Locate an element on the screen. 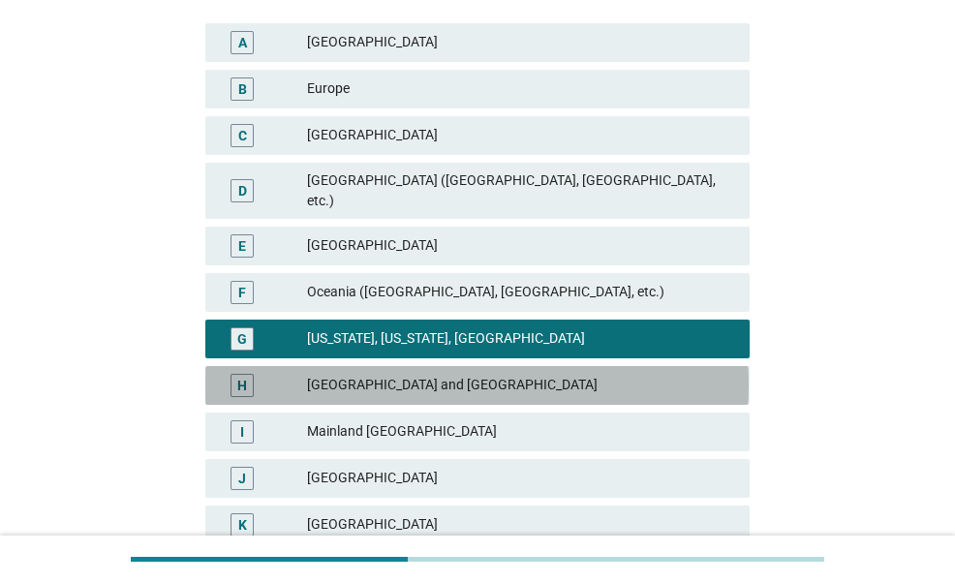  div: C is located at coordinates (242, 135).